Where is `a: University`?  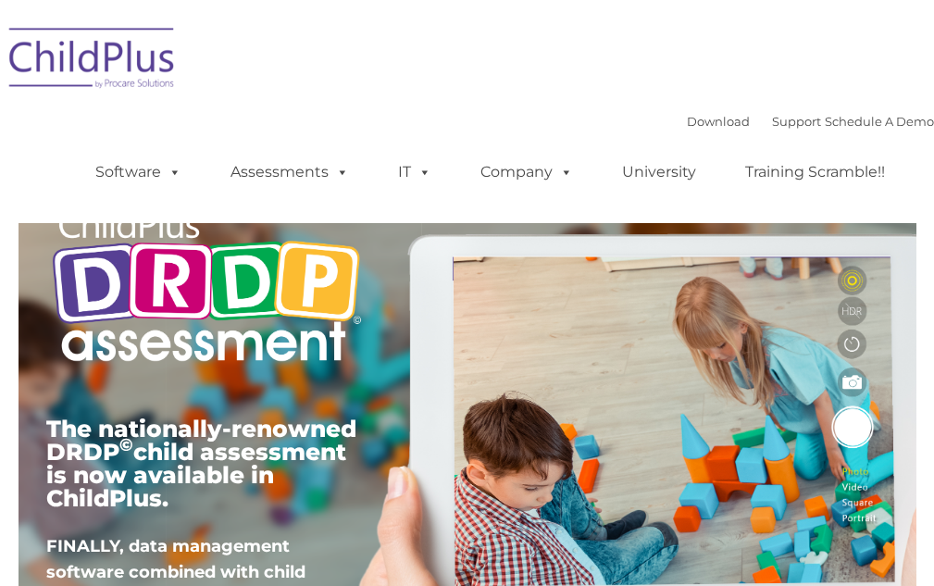 a: University is located at coordinates (659, 172).